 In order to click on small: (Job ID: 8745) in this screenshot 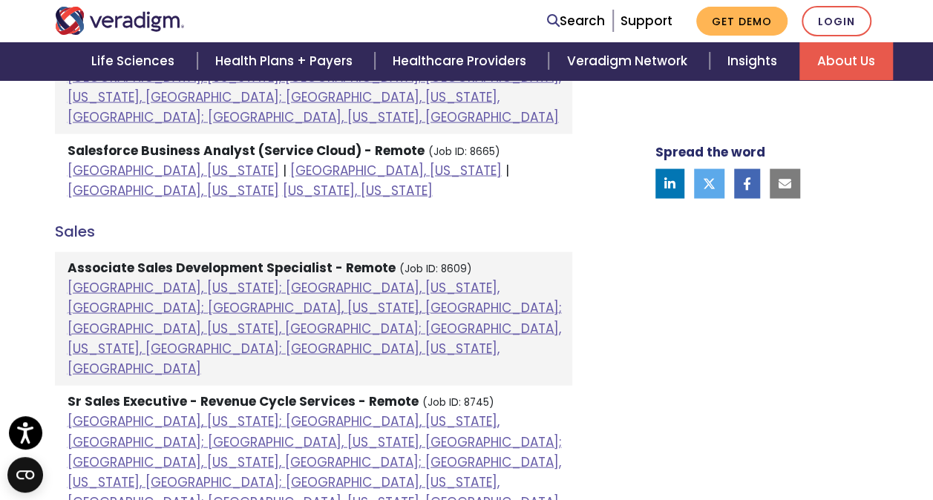, I will do `click(458, 402)`.